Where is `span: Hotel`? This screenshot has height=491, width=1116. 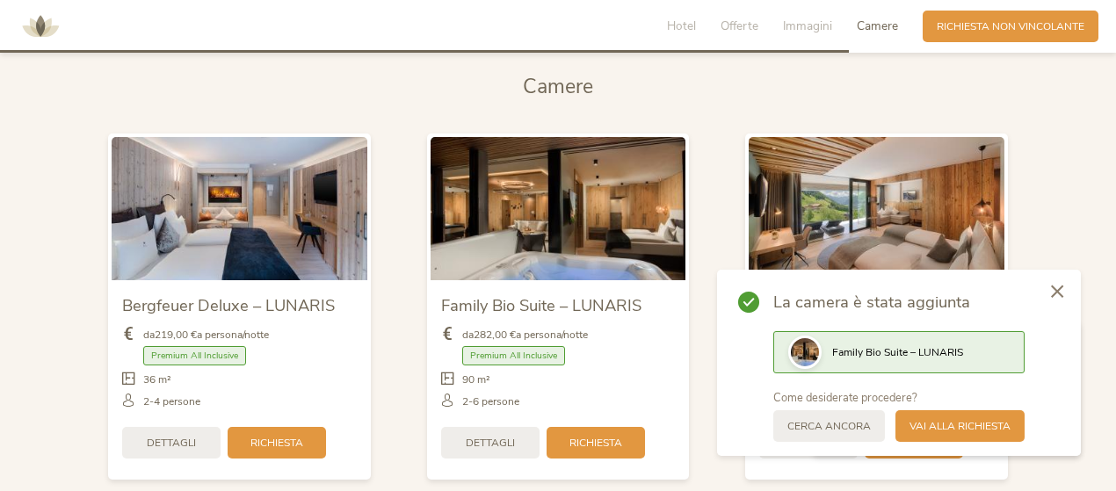 span: Hotel is located at coordinates (681, 25).